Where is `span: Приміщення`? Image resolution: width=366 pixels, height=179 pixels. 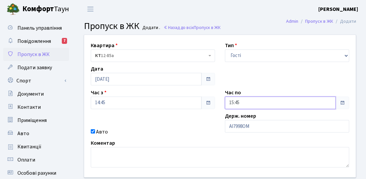
span: Приміщення is located at coordinates (32, 120).